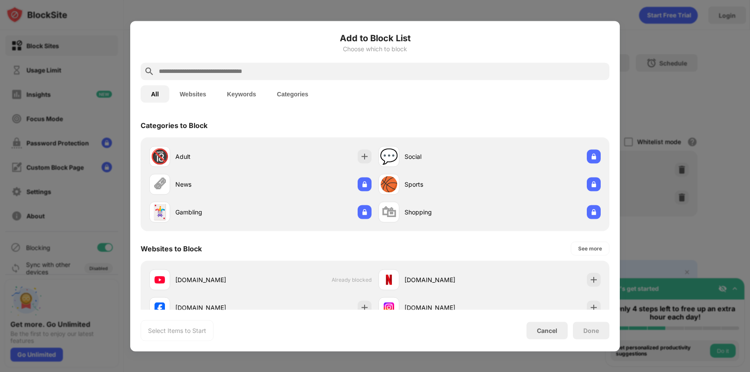 Image resolution: width=750 pixels, height=372 pixels. What do you see at coordinates (547, 330) in the screenshot?
I see `div: Cancel` at bounding box center [547, 330].